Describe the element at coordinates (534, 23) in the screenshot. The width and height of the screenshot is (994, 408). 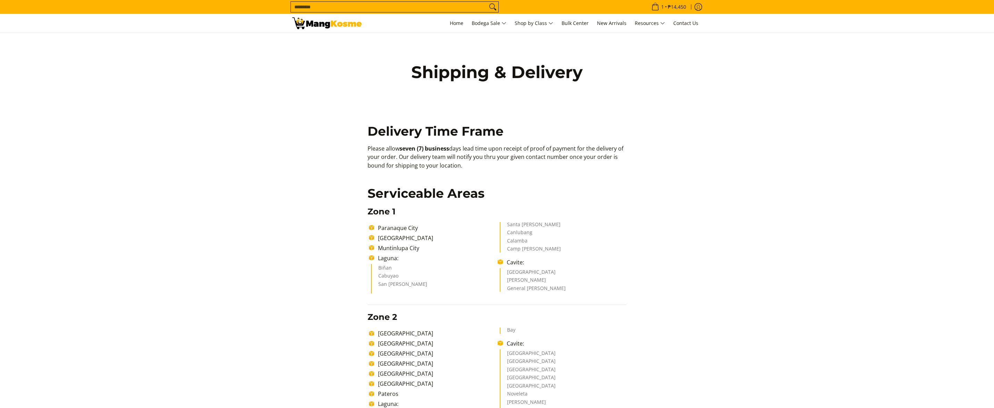
I see `span: Shop by Class` at that location.